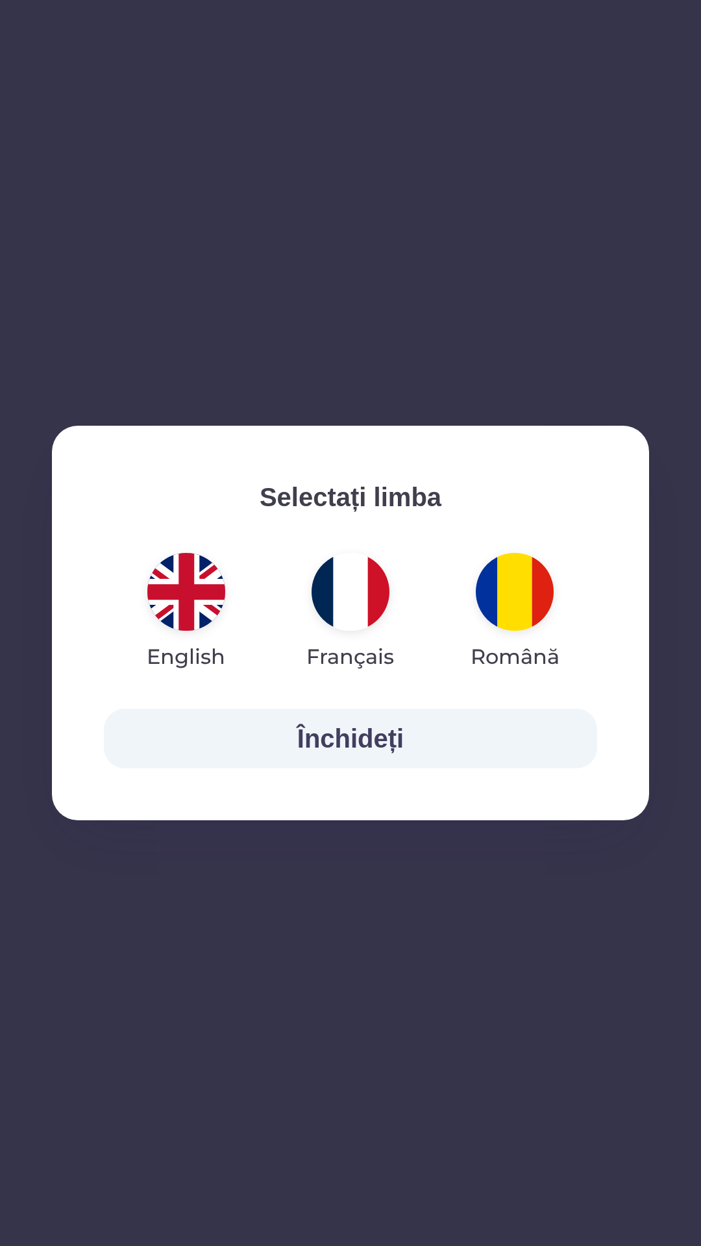 Image resolution: width=701 pixels, height=1246 pixels. What do you see at coordinates (351, 739) in the screenshot?
I see `button: Închideți` at bounding box center [351, 739].